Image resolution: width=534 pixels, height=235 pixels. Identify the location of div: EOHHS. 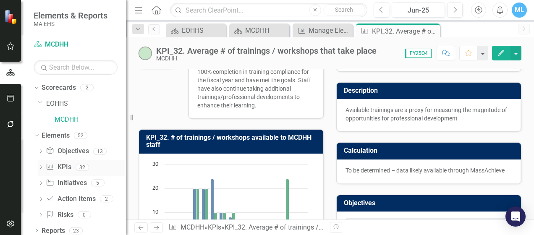
(203, 30).